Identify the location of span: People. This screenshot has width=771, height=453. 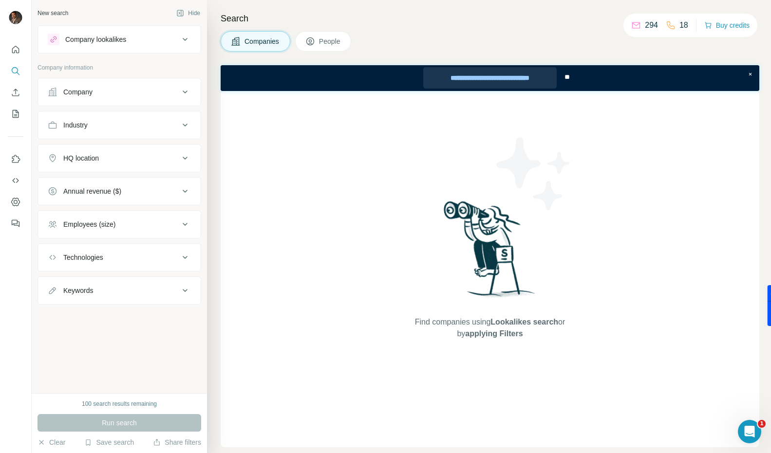
(330, 41).